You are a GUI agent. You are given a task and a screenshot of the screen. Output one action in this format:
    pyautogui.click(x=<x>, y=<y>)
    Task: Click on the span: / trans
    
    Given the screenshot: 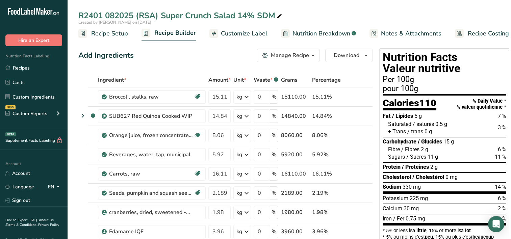 What is the action you would take?
    pyautogui.click(x=415, y=131)
    